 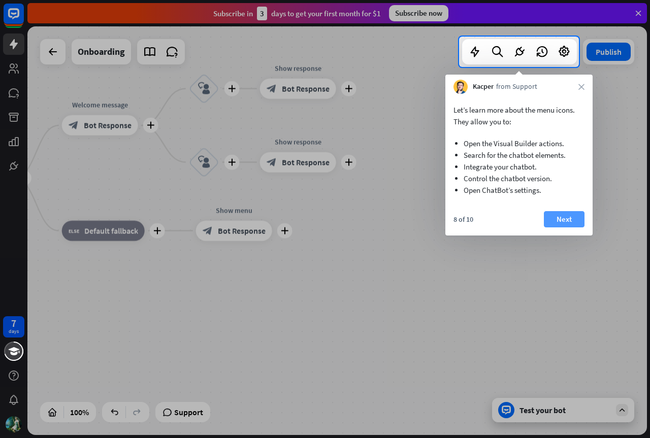 What do you see at coordinates (582, 87) in the screenshot?
I see `i: close` at bounding box center [582, 87].